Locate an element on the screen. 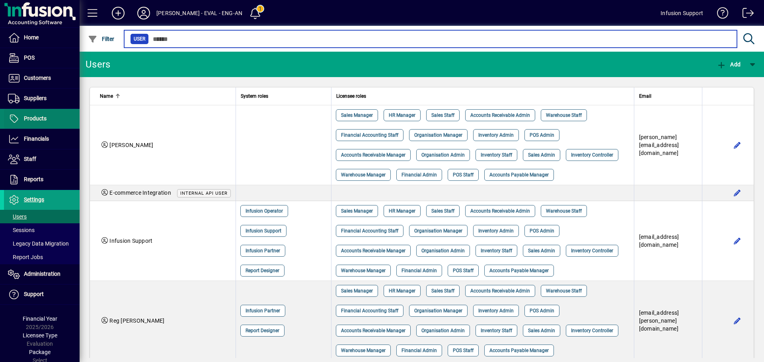 This screenshot has height=362, width=764. a: POS is located at coordinates (42, 58).